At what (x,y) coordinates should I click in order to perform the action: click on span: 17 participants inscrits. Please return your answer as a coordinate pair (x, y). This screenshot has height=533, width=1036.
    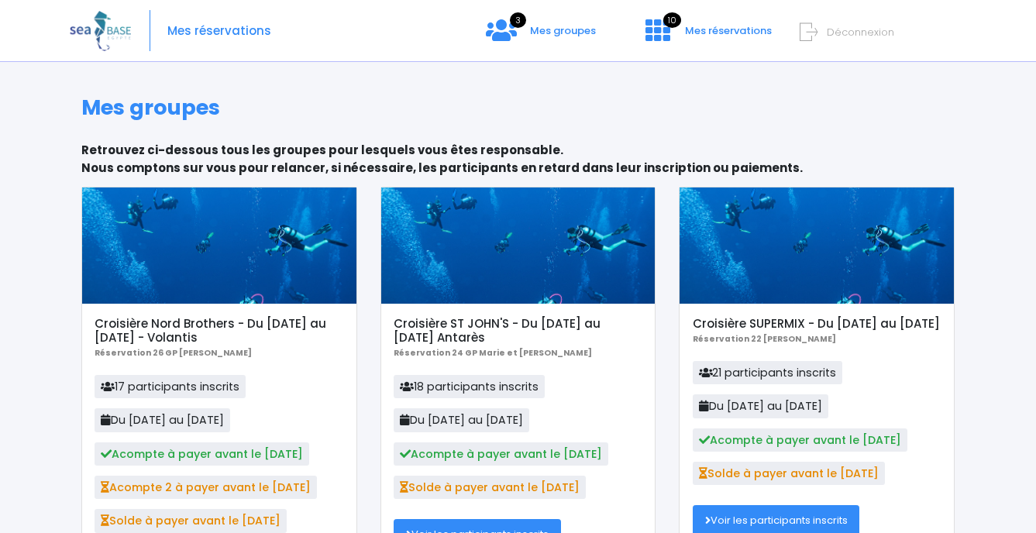
    Looking at the image, I should click on (170, 387).